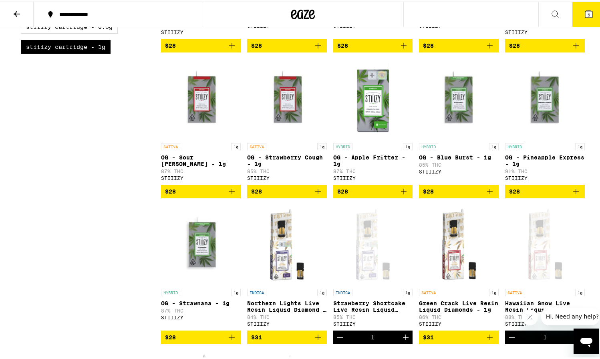 Image resolution: width=600 pixels, height=359 pixels. What do you see at coordinates (458, 156) in the screenshot?
I see `p: OG - Blue Burst - 1g` at bounding box center [458, 156].